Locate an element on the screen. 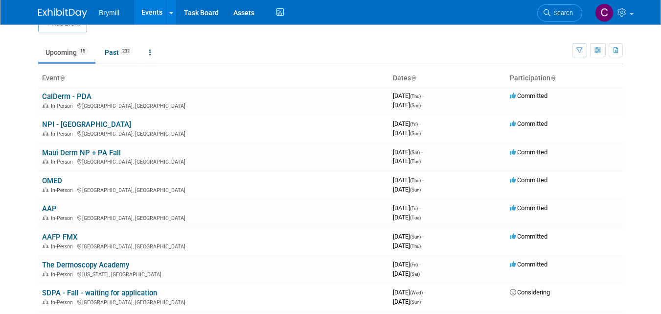  a: Sort by Start Date is located at coordinates (413, 78).